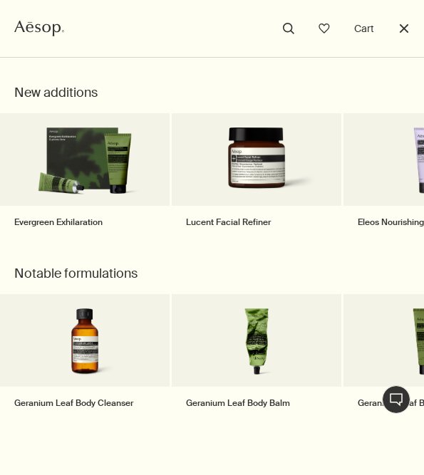 Image resolution: width=424 pixels, height=475 pixels. Describe the element at coordinates (58, 222) in the screenshot. I see `span: Evergreen Exhilaration` at that location.